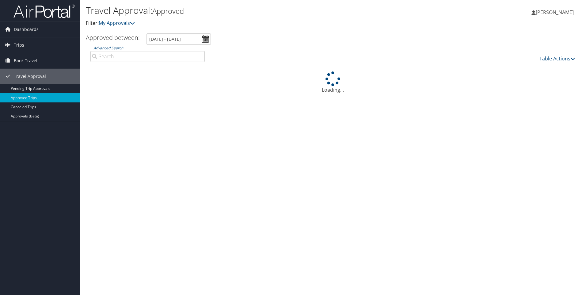  I want to click on img: airportal-logo.png, so click(44, 11).